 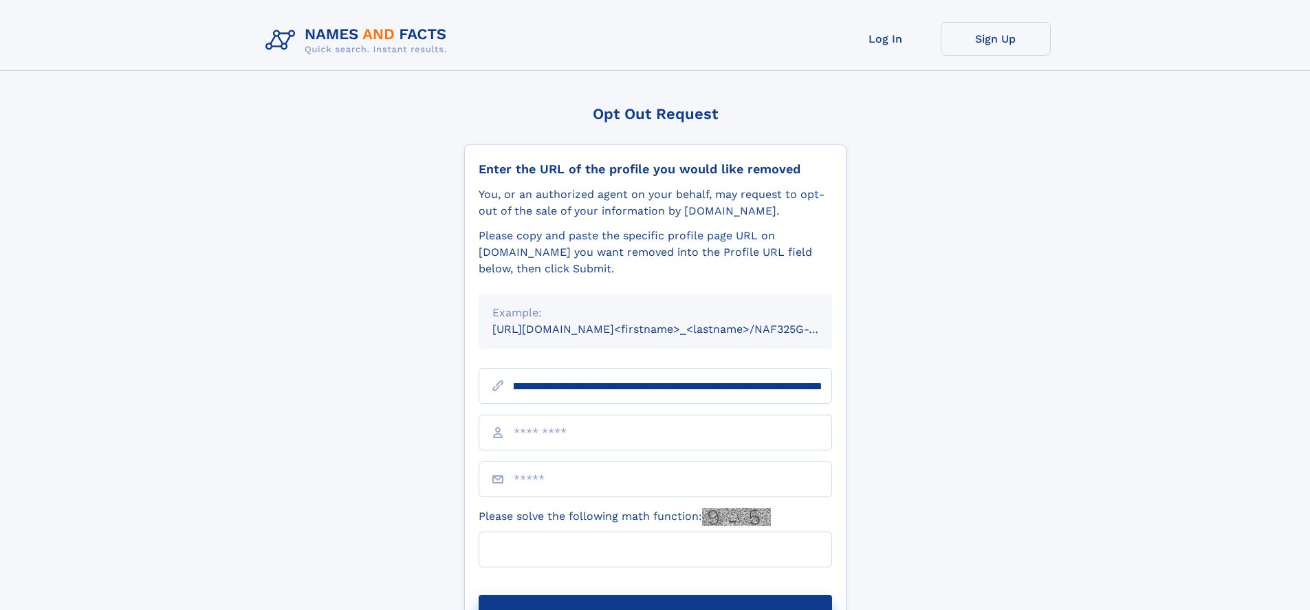 What do you see at coordinates (655, 113) in the screenshot?
I see `div: Opt Out Request` at bounding box center [655, 113].